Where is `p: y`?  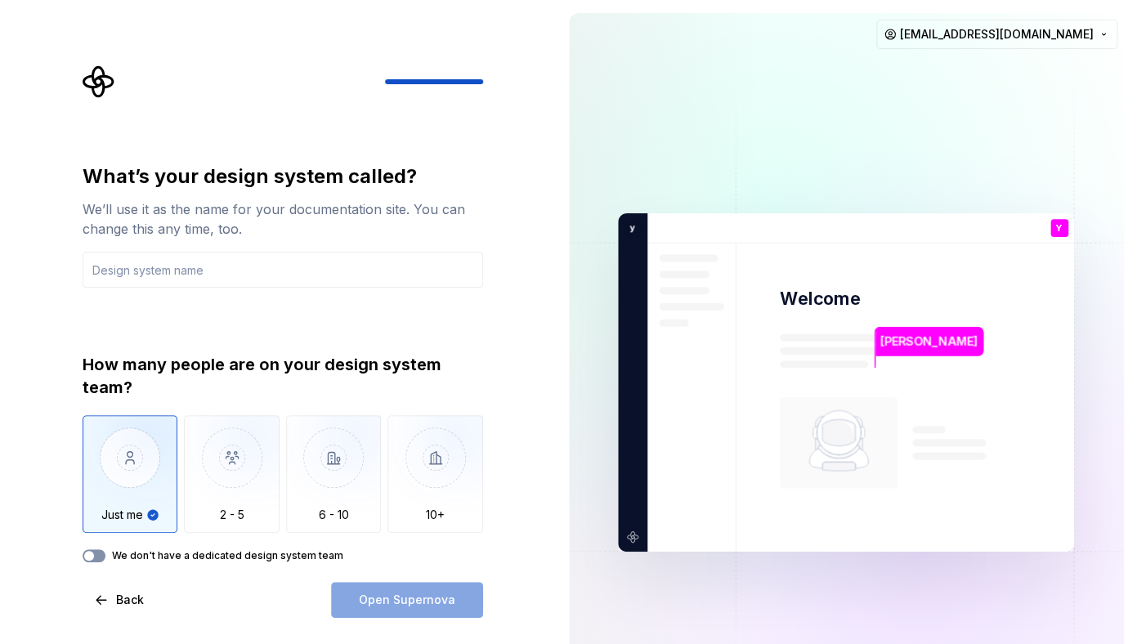
p: y is located at coordinates (629, 228).